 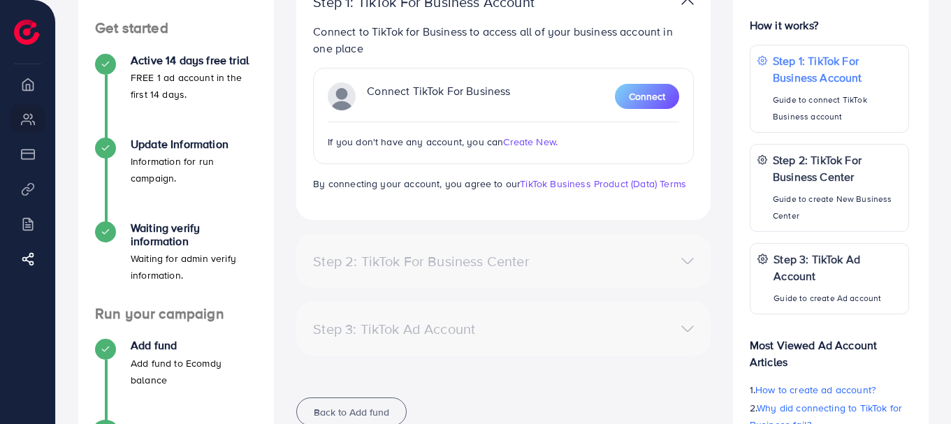 What do you see at coordinates (530, 142) in the screenshot?
I see `span: Create New.` at bounding box center [530, 142].